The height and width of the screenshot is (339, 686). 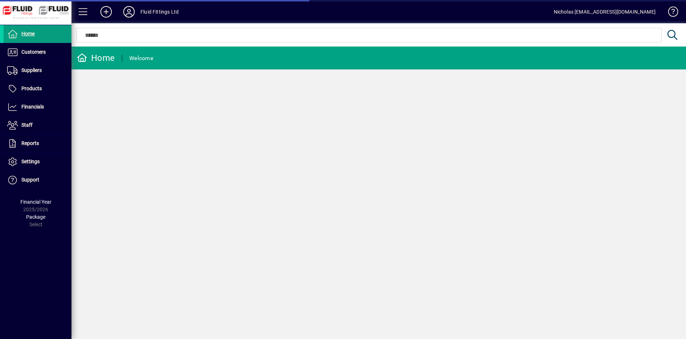 What do you see at coordinates (36, 202) in the screenshot?
I see `span: Financial Year` at bounding box center [36, 202].